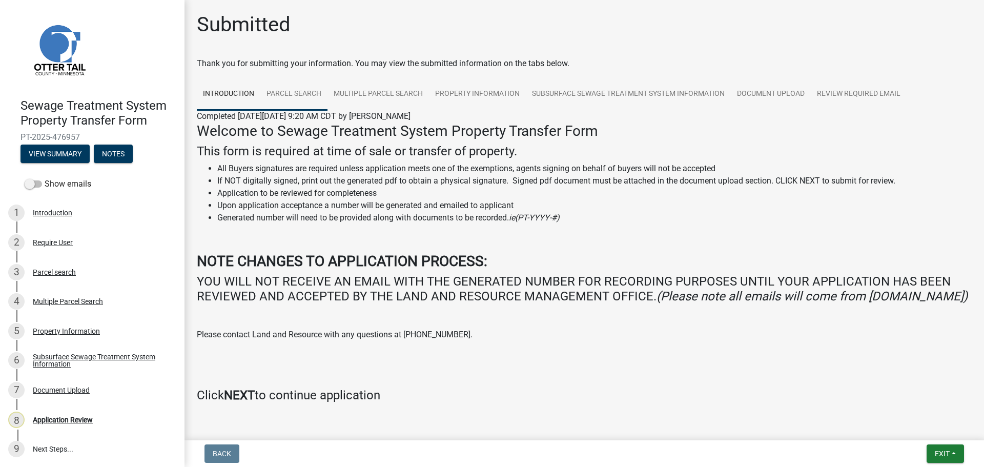 The width and height of the screenshot is (984, 467). Describe the element at coordinates (68, 301) in the screenshot. I see `div: Multiple Parcel Search` at that location.